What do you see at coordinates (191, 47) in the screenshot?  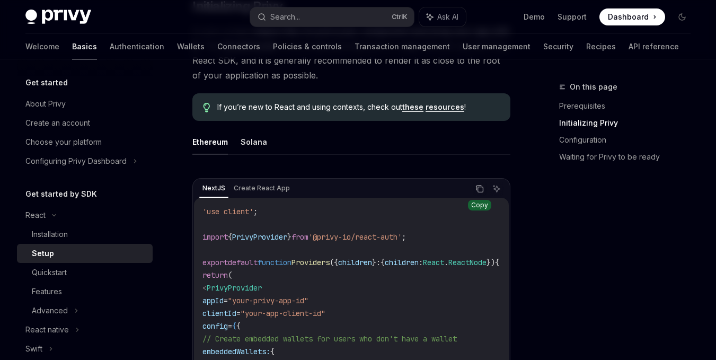 I see `a: Wallets` at bounding box center [191, 47].